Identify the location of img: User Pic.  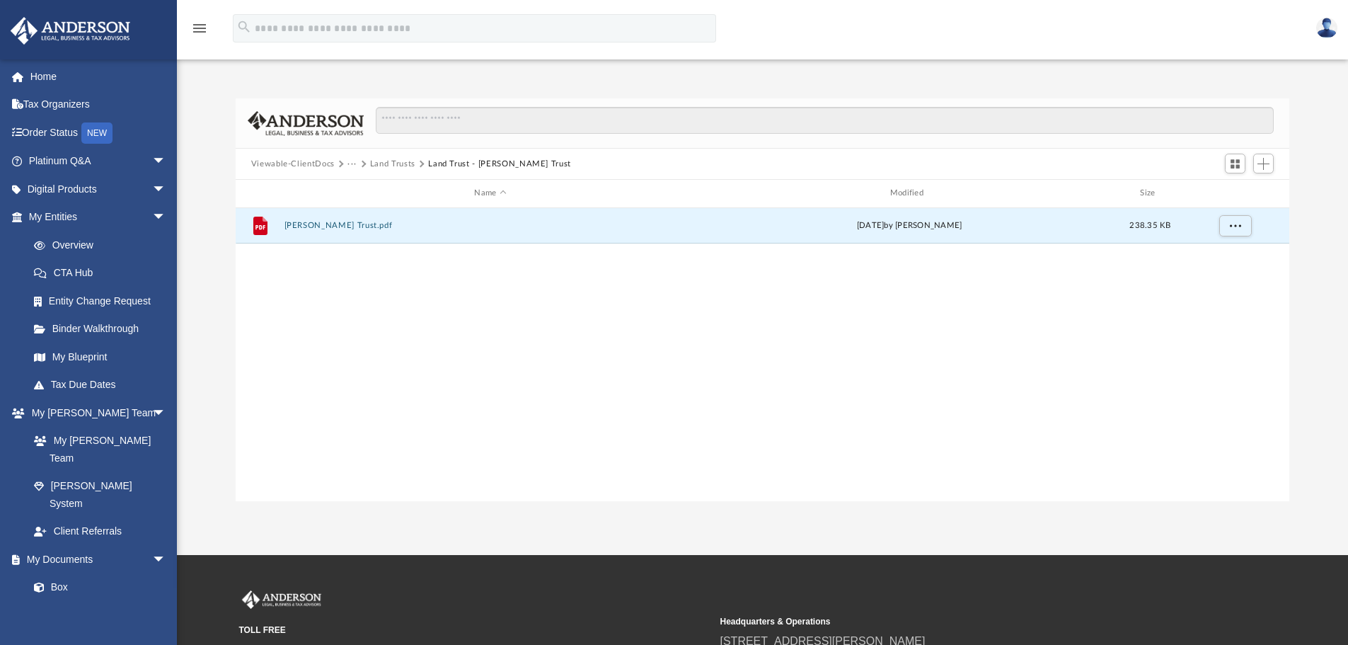
(1327, 28).